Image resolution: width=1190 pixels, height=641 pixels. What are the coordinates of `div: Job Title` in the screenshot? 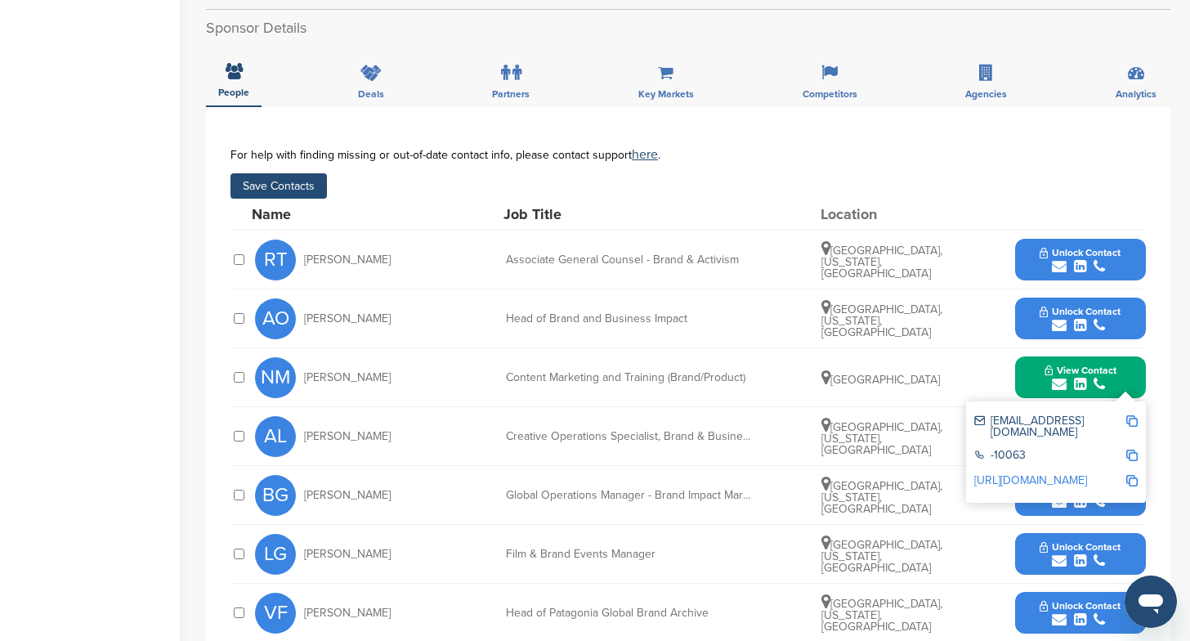 It's located at (626, 214).